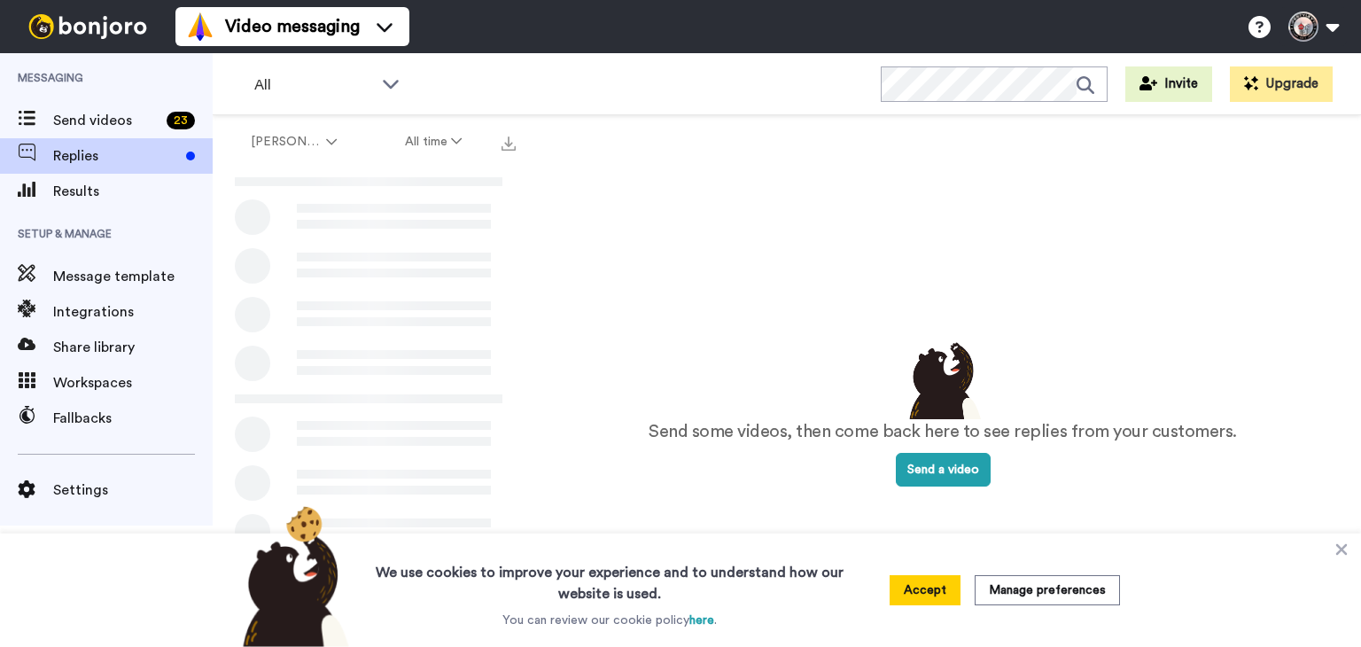 This screenshot has width=1361, height=647. What do you see at coordinates (942, 431) in the screenshot?
I see `p: Send some videos, then come back here to see replies from your customers.` at bounding box center [942, 431].